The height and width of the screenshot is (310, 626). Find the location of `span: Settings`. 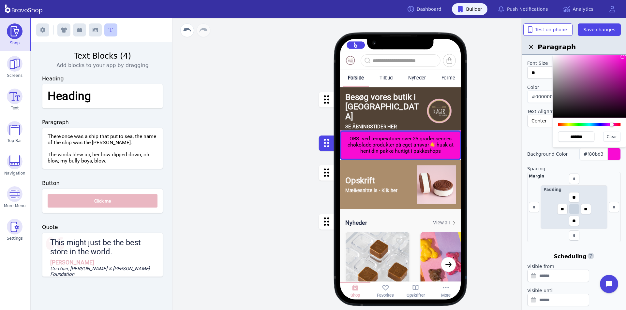

span: Settings is located at coordinates (15, 239).